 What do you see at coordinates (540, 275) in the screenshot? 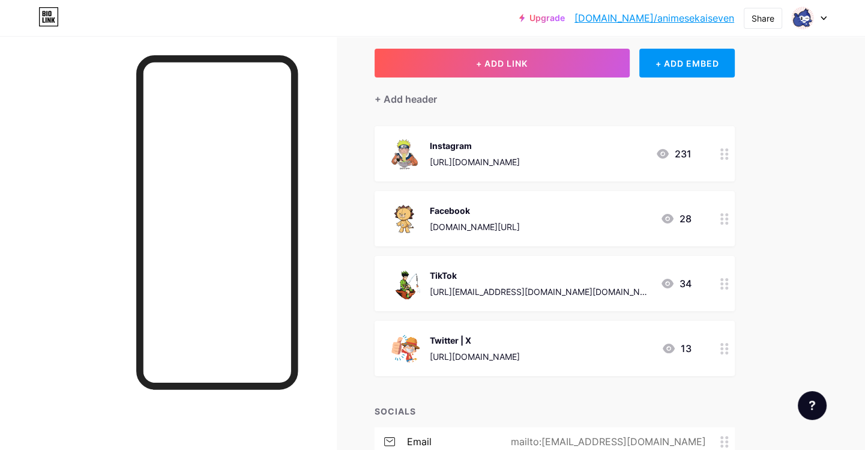
I see `div: TikTok` at bounding box center [540, 275].